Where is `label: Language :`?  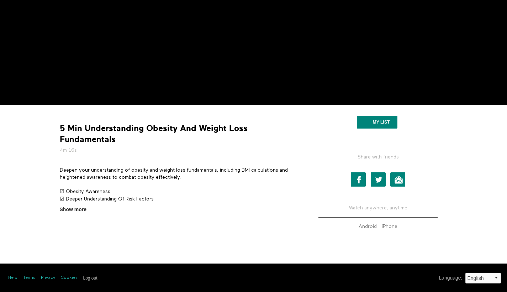 label: Language : is located at coordinates (450, 277).